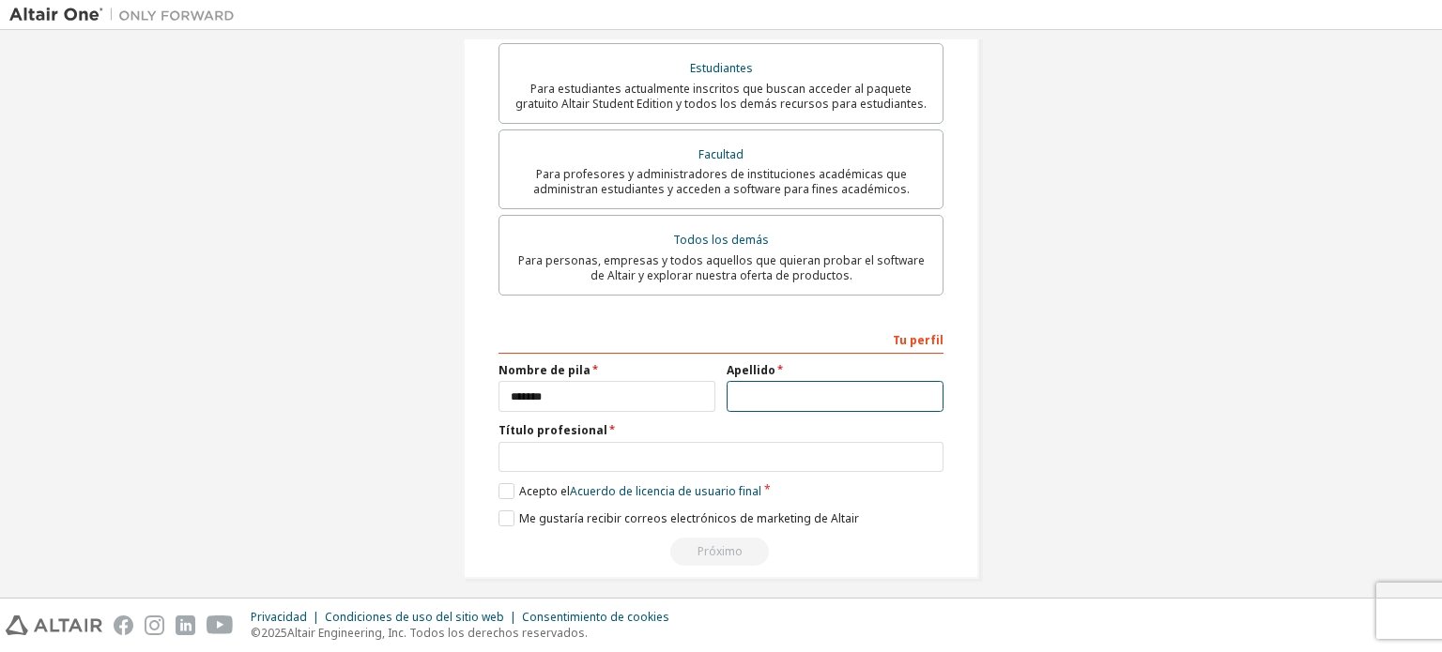 This screenshot has height=652, width=1442. Describe the element at coordinates (666, 491) in the screenshot. I see `font: Acuerdo de licencia de usuario final` at that location.